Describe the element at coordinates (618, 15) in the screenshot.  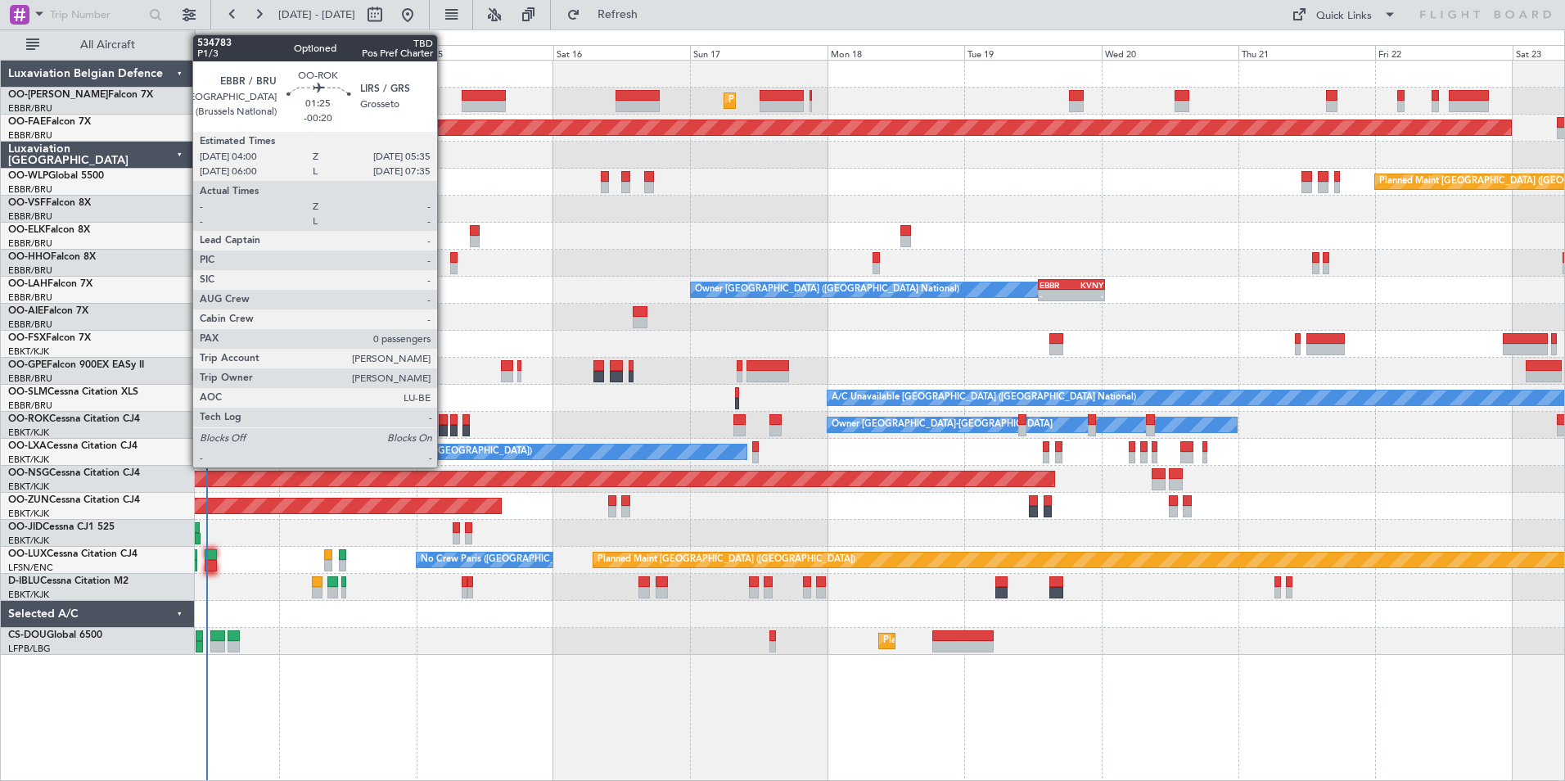
I see `span: Refresh` at that location.